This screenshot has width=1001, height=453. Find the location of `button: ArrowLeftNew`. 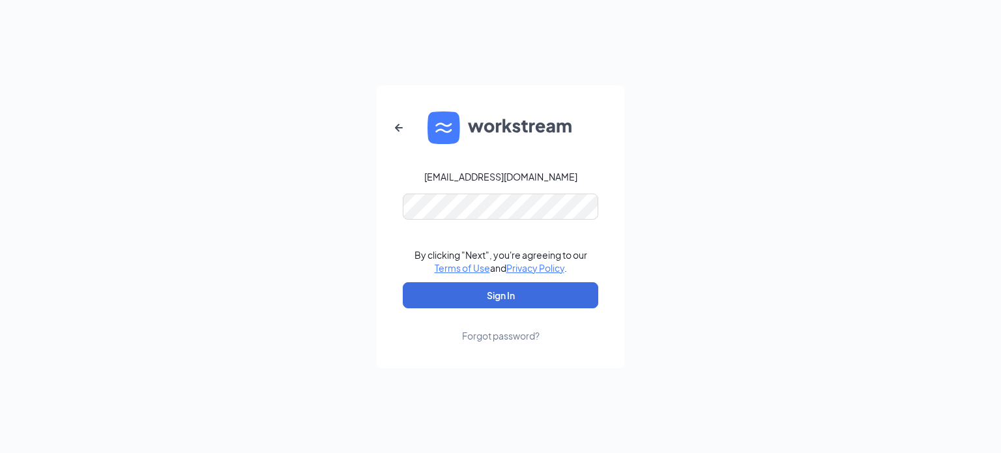

button: ArrowLeftNew is located at coordinates (399, 128).